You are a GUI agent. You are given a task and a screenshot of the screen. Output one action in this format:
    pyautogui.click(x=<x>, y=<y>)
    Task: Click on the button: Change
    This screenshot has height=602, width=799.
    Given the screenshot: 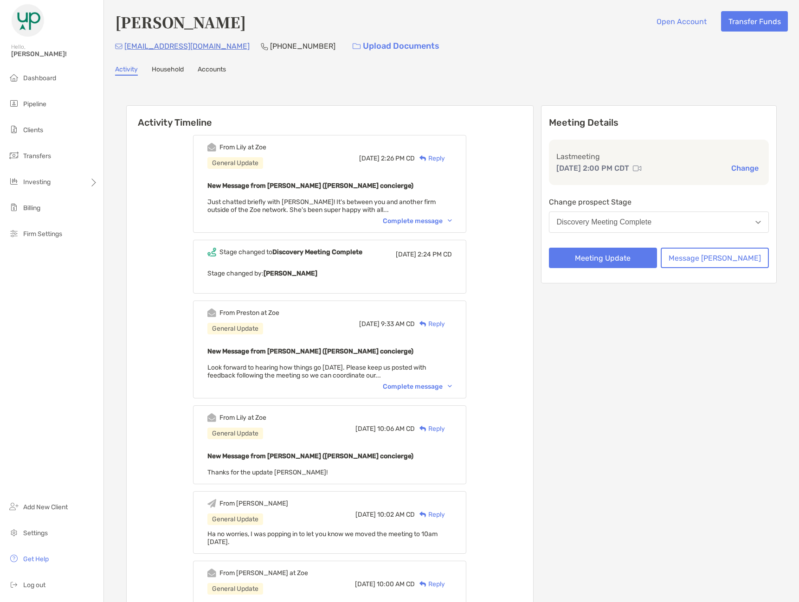 What is the action you would take?
    pyautogui.click(x=745, y=168)
    